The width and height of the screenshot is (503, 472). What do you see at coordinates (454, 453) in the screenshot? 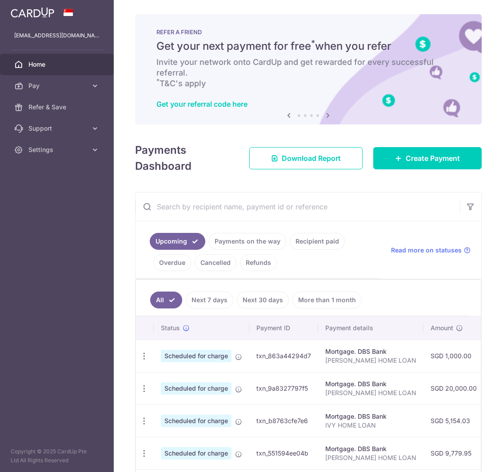
I see `td: SGD 9,779.95` at bounding box center [454, 453].